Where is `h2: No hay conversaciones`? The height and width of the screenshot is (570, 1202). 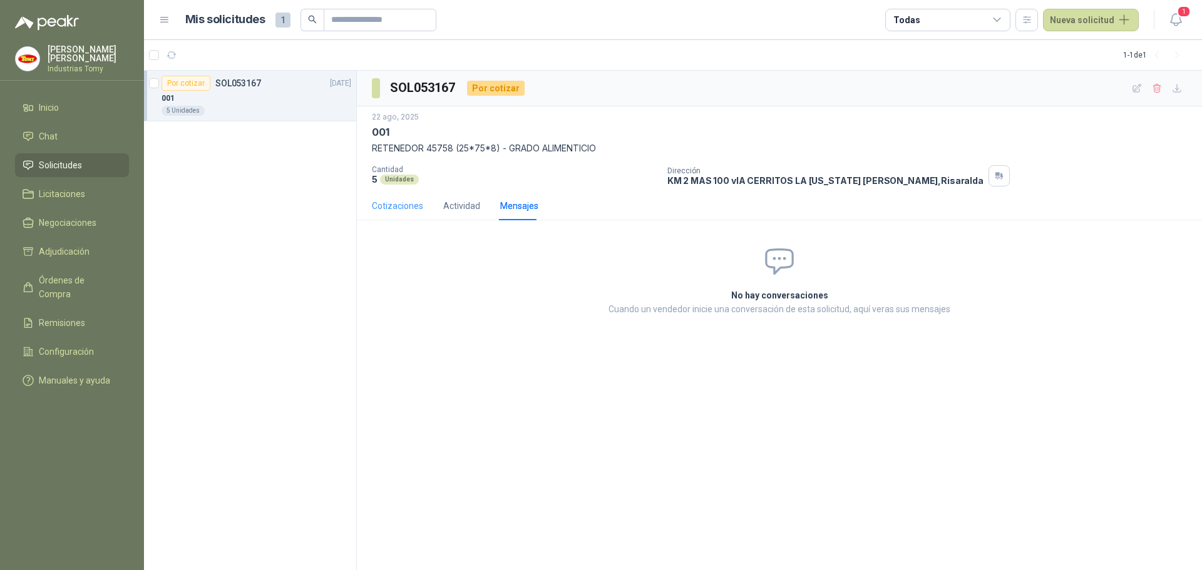
h2: No hay conversaciones is located at coordinates (779, 295).